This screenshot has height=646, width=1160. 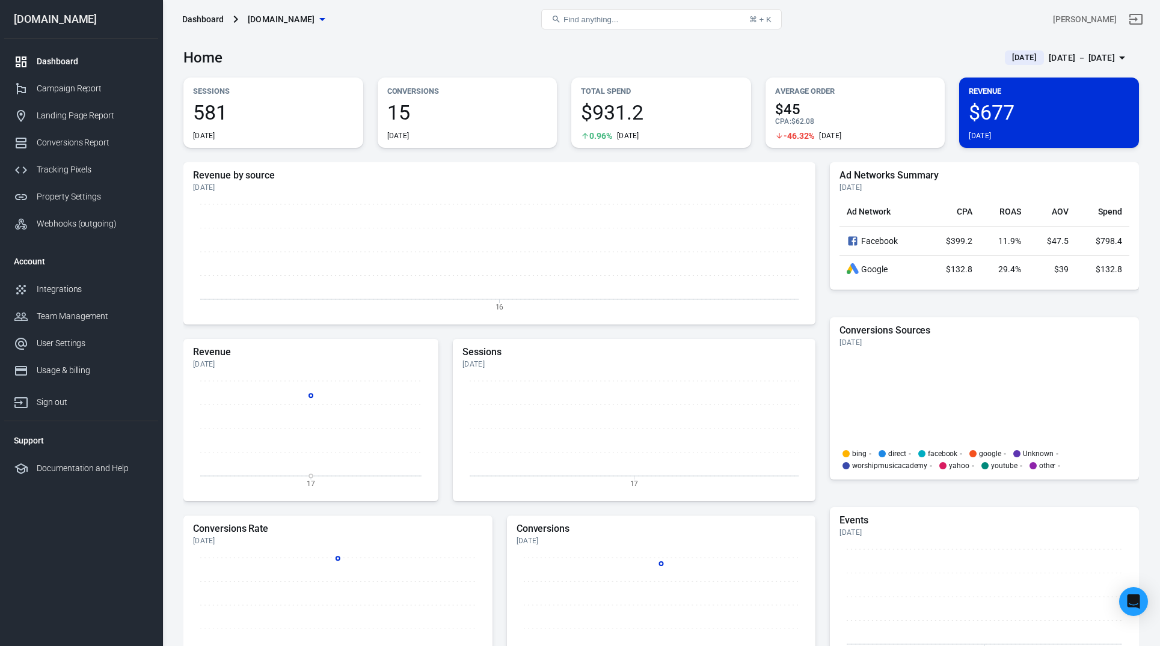 What do you see at coordinates (81, 170) in the screenshot?
I see `a: Tracking Pixels` at bounding box center [81, 170].